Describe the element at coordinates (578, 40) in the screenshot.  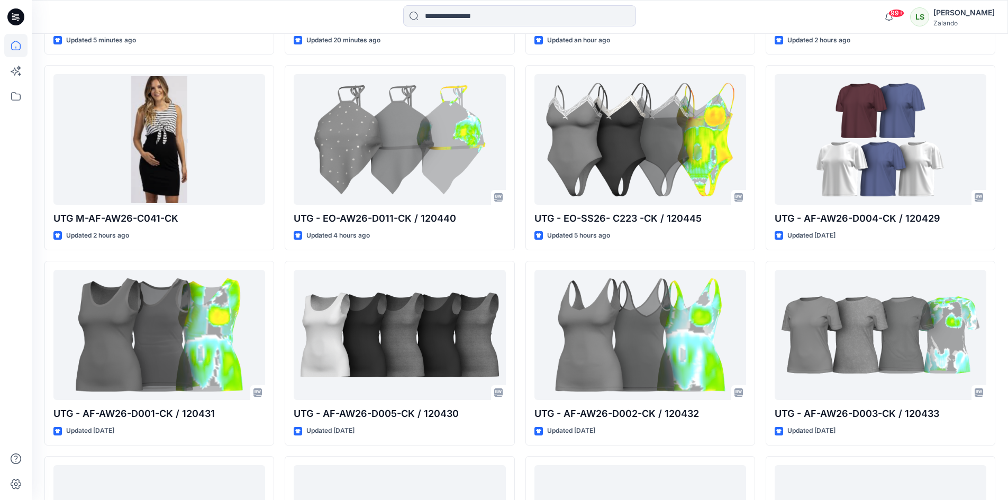
I see `p: Updated an hour ago` at that location.